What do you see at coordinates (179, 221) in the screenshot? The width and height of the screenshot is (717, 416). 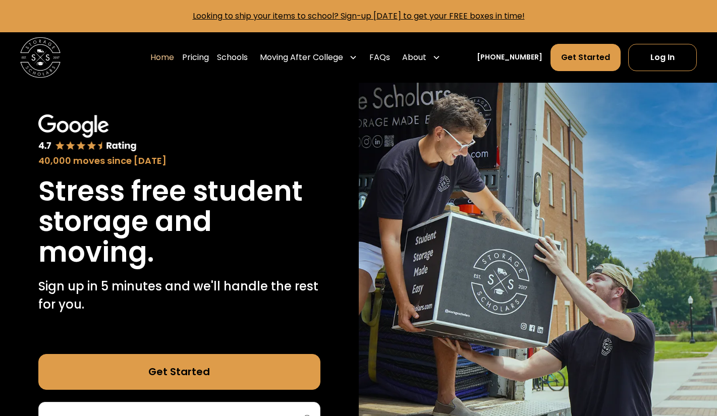 I see `h1: Stress free student storage and moving.` at bounding box center [179, 221].